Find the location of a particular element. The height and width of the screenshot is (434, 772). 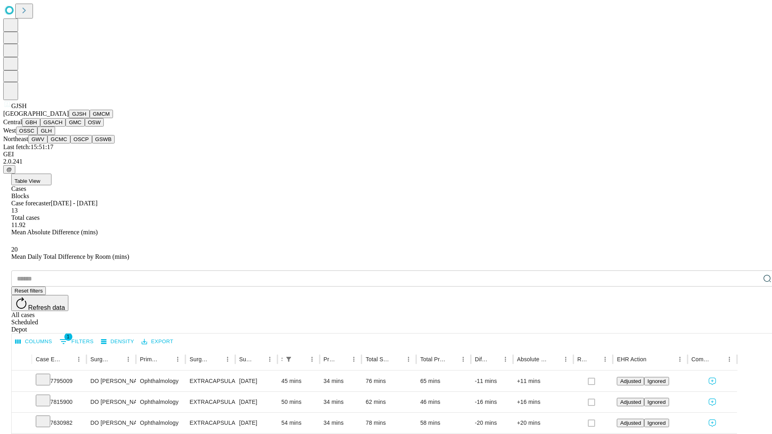

div: 62 mins is located at coordinates (389, 402).